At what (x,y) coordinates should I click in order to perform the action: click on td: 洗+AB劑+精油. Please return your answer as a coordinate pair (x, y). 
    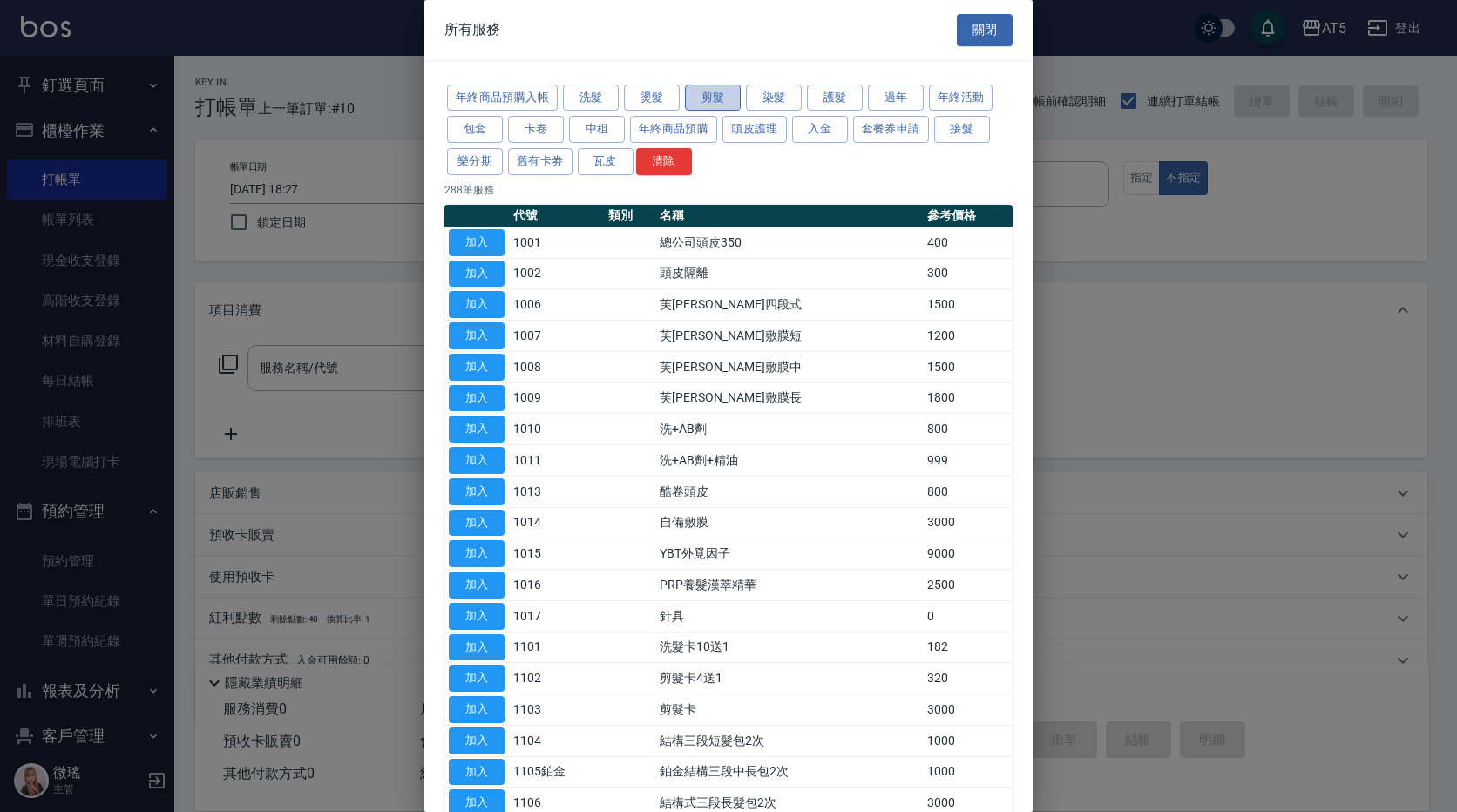
    Looking at the image, I should click on (789, 461).